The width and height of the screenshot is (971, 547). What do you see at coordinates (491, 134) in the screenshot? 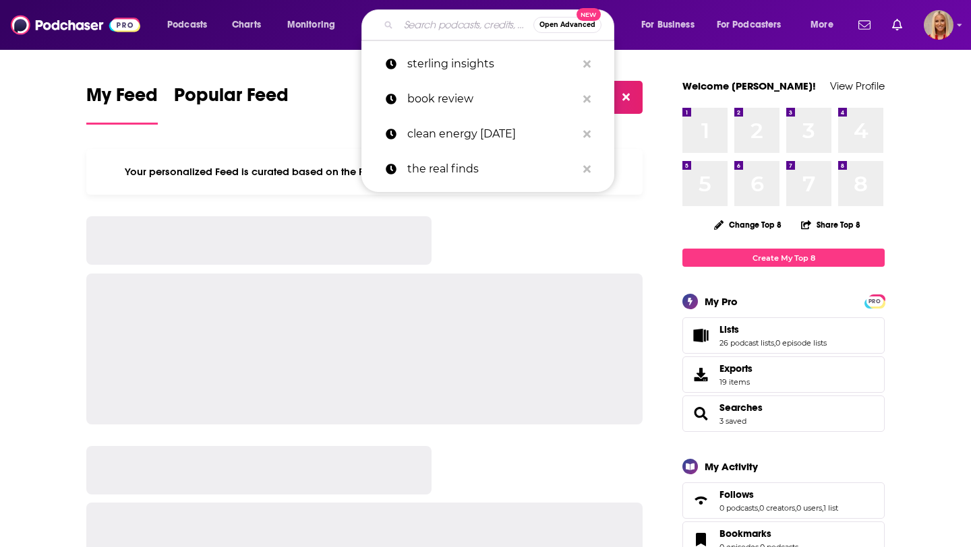
I see `p: clean energy today` at bounding box center [491, 134].